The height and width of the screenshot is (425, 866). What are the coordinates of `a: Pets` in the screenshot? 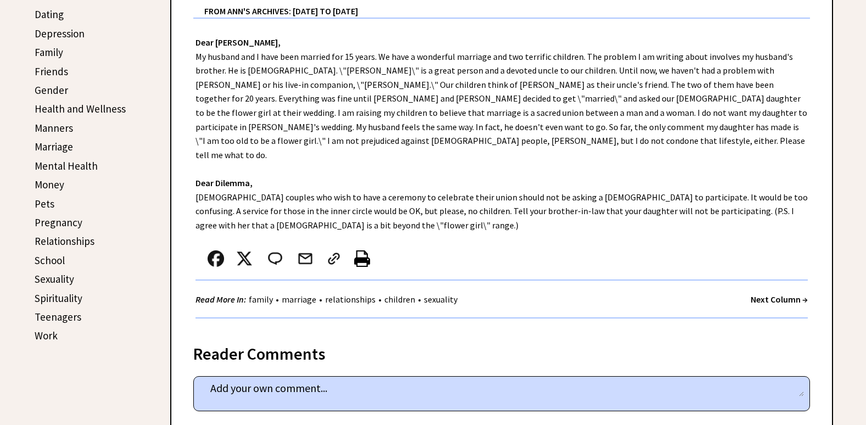 It's located at (44, 204).